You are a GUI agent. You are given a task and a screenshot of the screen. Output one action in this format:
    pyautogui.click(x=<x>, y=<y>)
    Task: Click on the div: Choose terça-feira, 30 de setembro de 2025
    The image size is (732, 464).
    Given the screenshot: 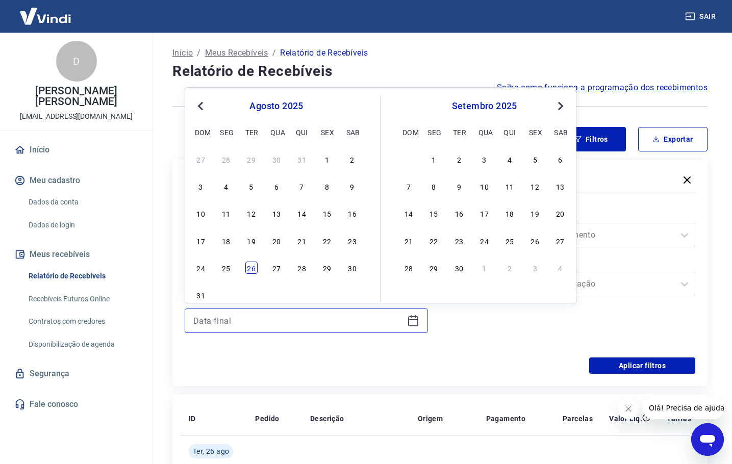 What is the action you would take?
    pyautogui.click(x=459, y=268)
    